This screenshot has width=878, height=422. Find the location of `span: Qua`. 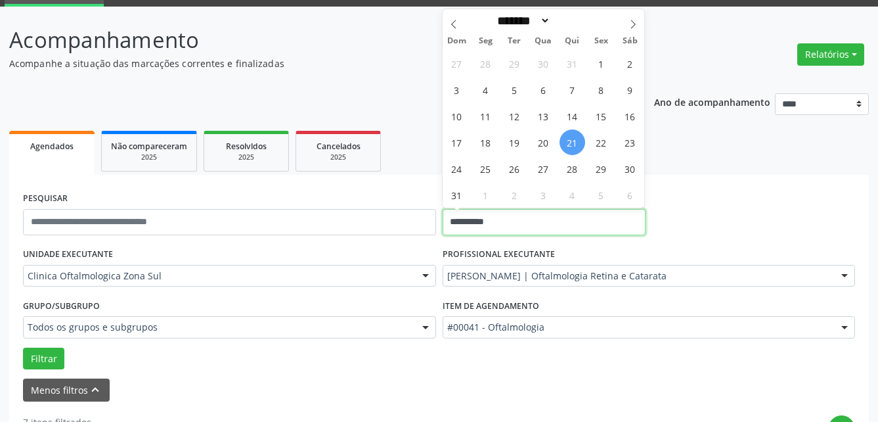

span: Qua is located at coordinates (543, 41).